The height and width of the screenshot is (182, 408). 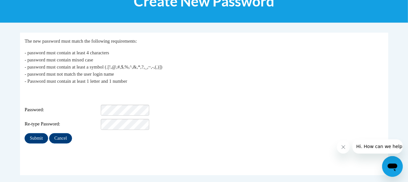 I want to click on input: Submit, so click(x=36, y=138).